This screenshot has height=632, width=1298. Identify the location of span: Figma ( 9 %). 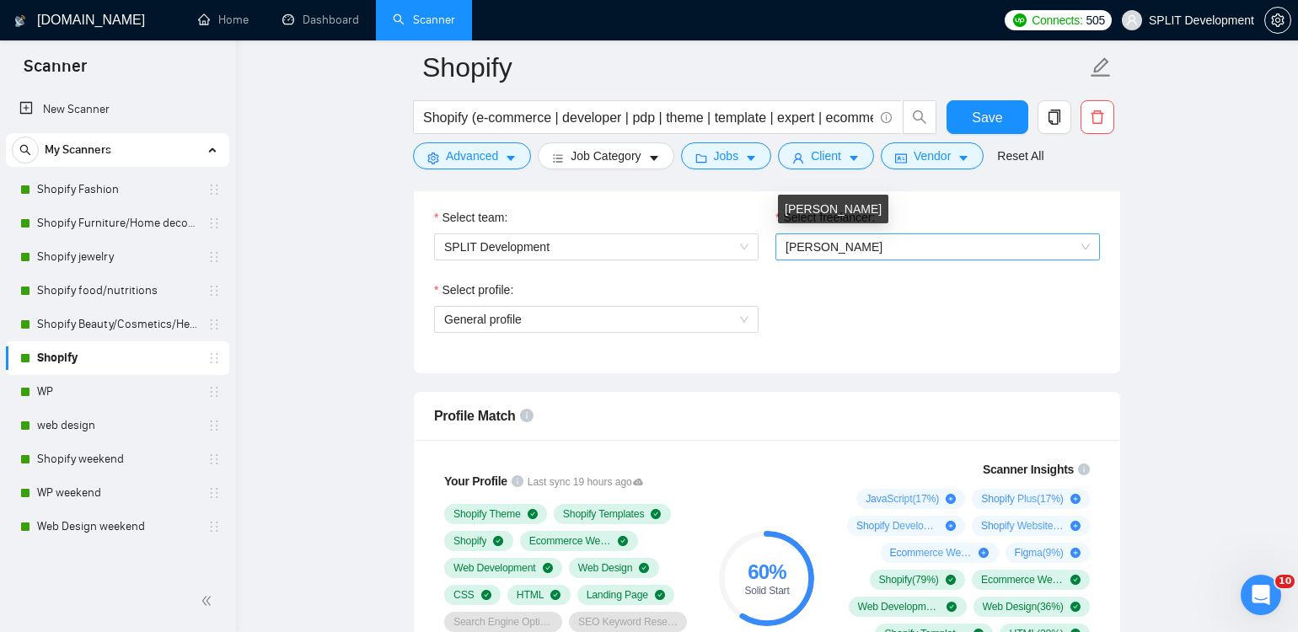
(1039, 553).